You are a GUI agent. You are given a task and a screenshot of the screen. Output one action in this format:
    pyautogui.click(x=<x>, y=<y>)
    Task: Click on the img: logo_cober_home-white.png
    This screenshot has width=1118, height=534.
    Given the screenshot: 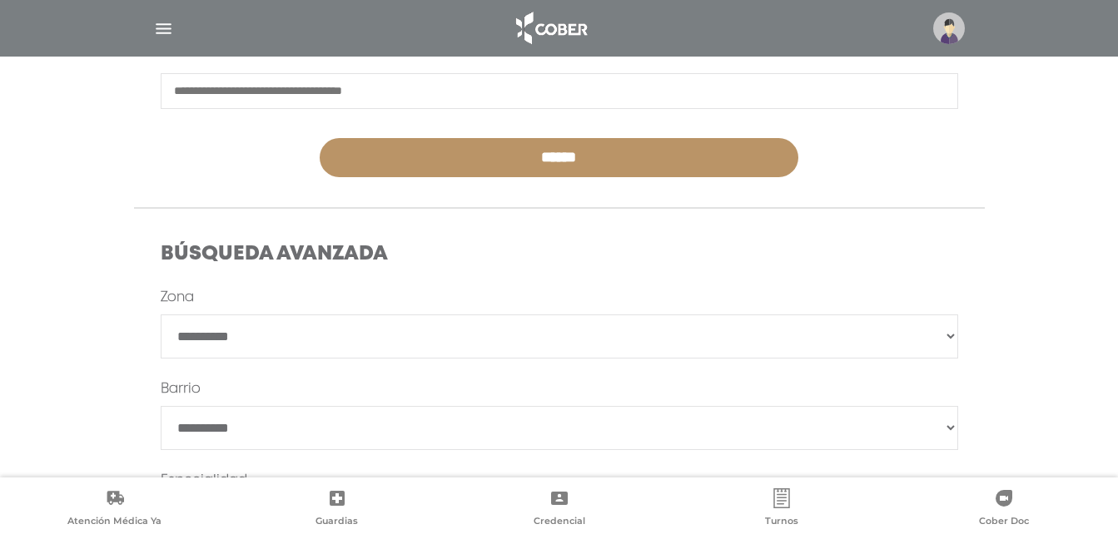 What is the action you would take?
    pyautogui.click(x=550, y=28)
    